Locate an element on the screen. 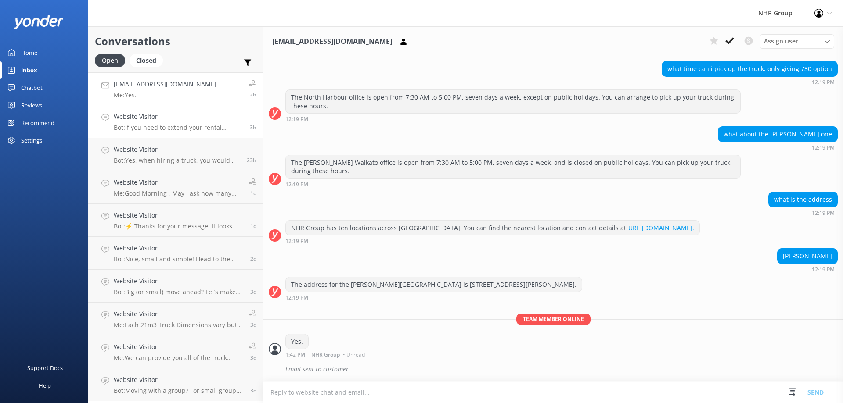  h2: Conversations is located at coordinates (176, 41).